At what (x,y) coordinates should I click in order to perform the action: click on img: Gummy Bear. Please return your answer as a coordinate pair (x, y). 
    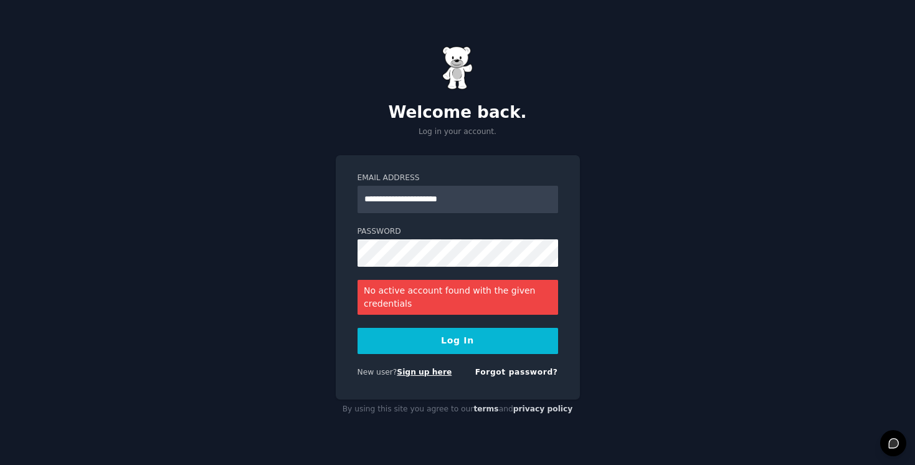
    Looking at the image, I should click on (458, 68).